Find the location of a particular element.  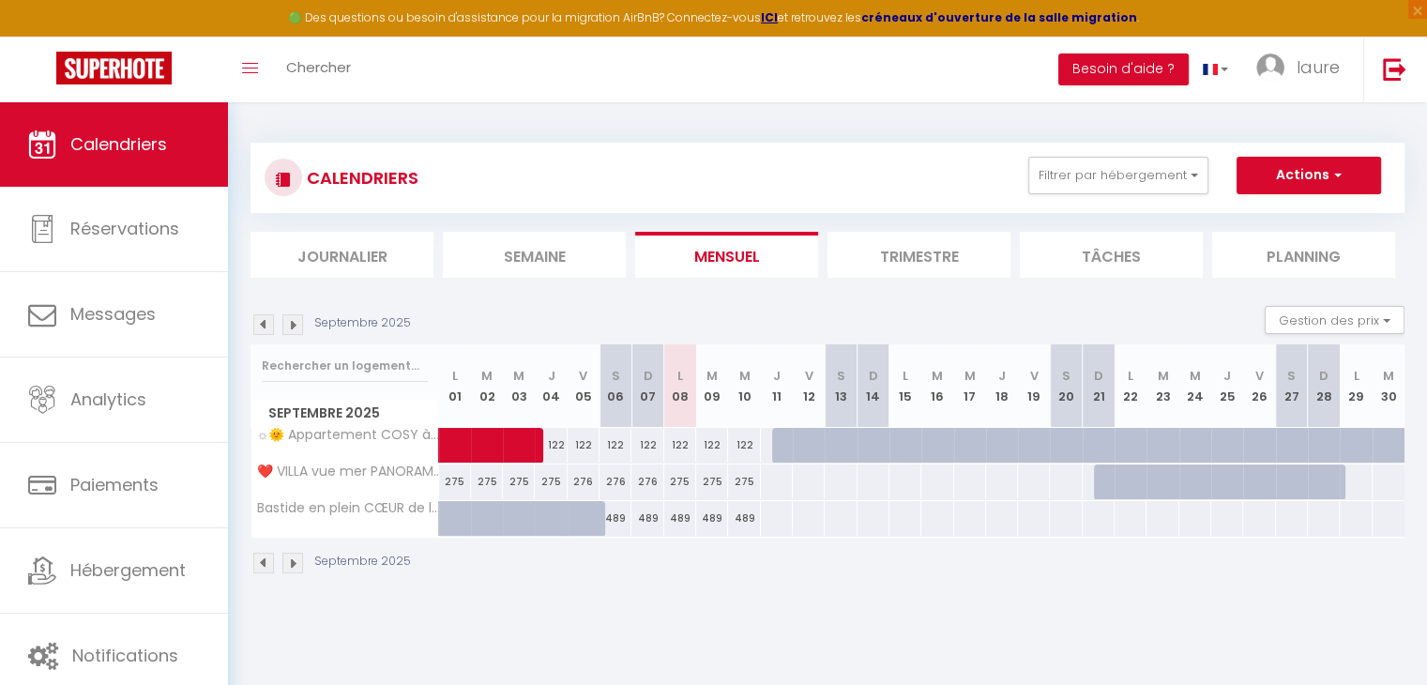

span: Réservations is located at coordinates (125, 228).